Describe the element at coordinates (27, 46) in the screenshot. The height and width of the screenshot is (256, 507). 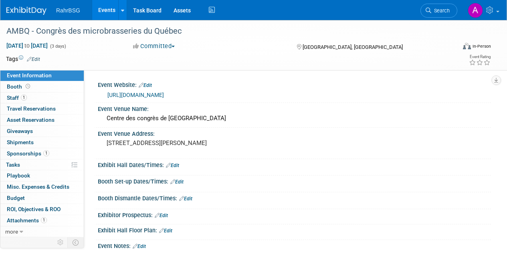
I see `span: to` at that location.